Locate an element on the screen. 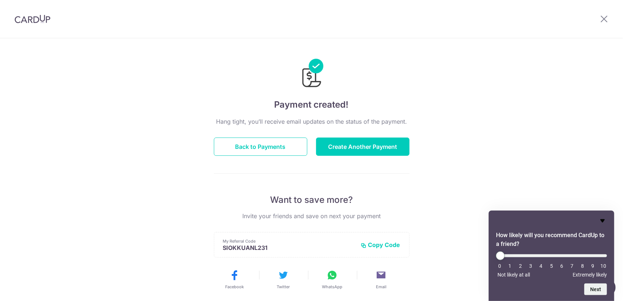 This screenshot has width=623, height=301. button: Facebook is located at coordinates (235, 280).